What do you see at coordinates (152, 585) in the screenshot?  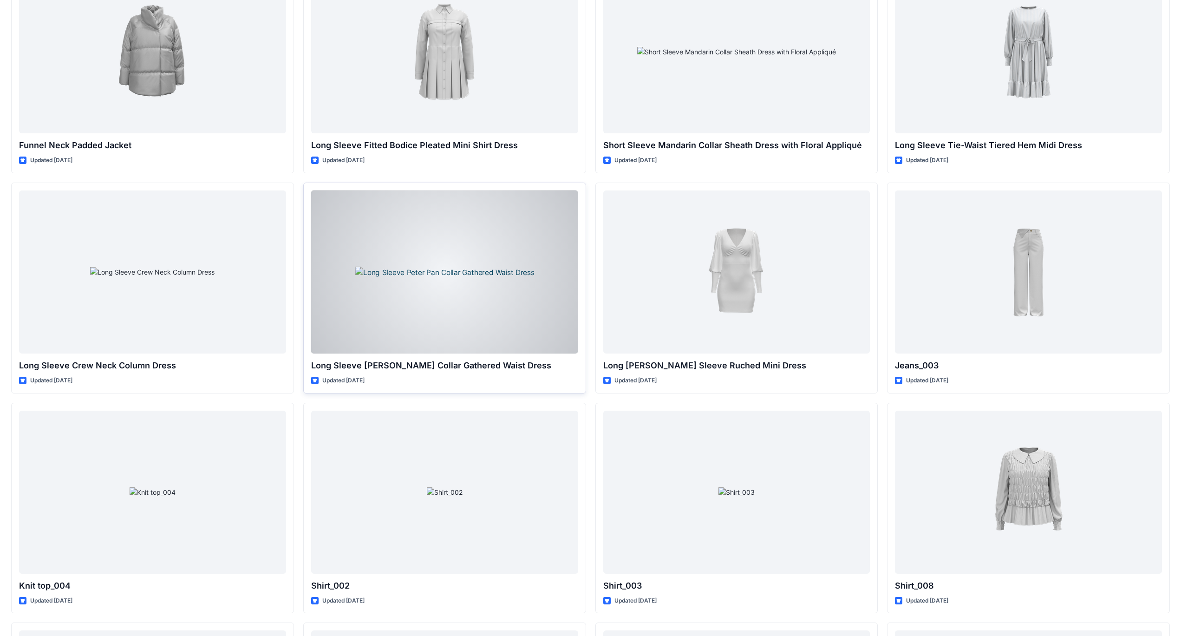 I see `p: Knit top_004` at bounding box center [152, 585].